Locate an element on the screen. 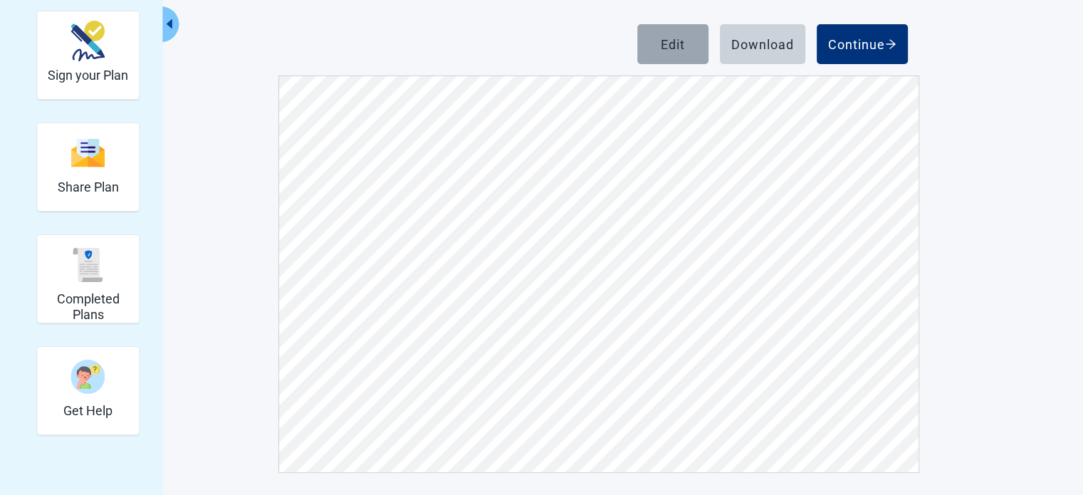  div: Sign your Plan is located at coordinates (88, 55).